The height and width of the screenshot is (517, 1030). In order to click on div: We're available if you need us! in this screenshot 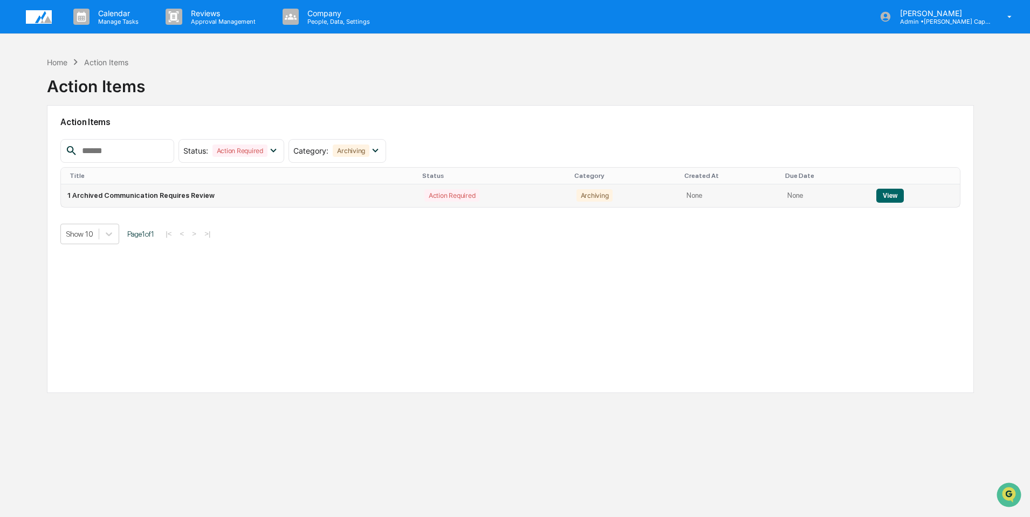, I will do `click(86, 98)`.